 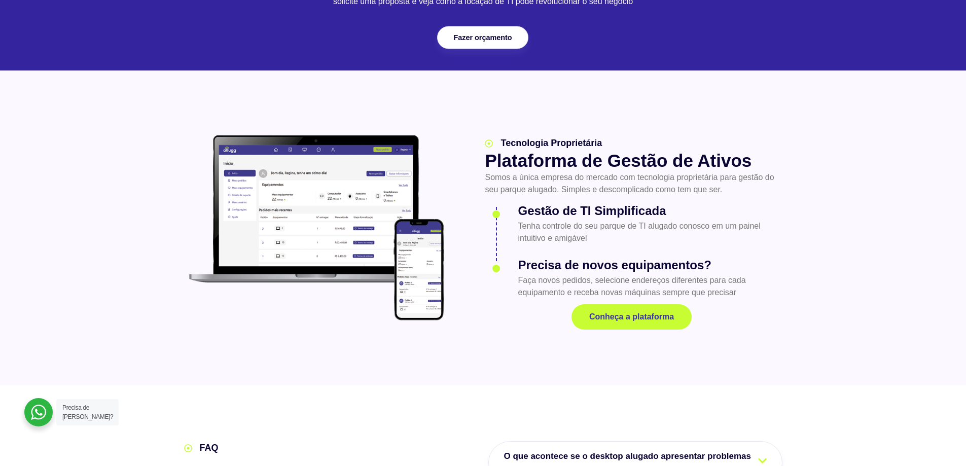 What do you see at coordinates (483, 38) in the screenshot?
I see `span: Fazer orçamento` at bounding box center [483, 38].